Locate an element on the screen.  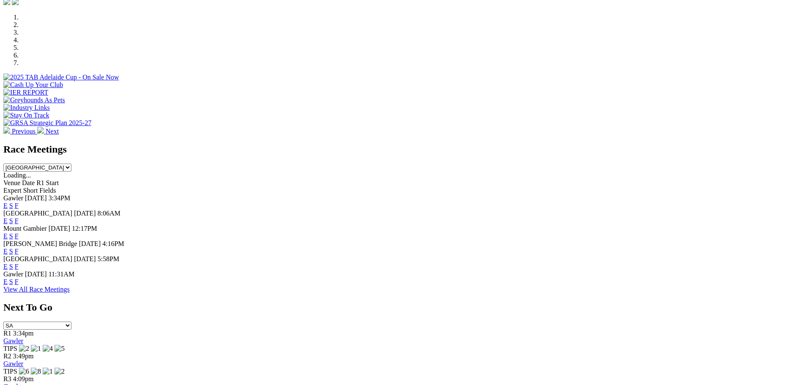
img: 2025 TAB Adelaide Cup - On Sale Now is located at coordinates (61, 77).